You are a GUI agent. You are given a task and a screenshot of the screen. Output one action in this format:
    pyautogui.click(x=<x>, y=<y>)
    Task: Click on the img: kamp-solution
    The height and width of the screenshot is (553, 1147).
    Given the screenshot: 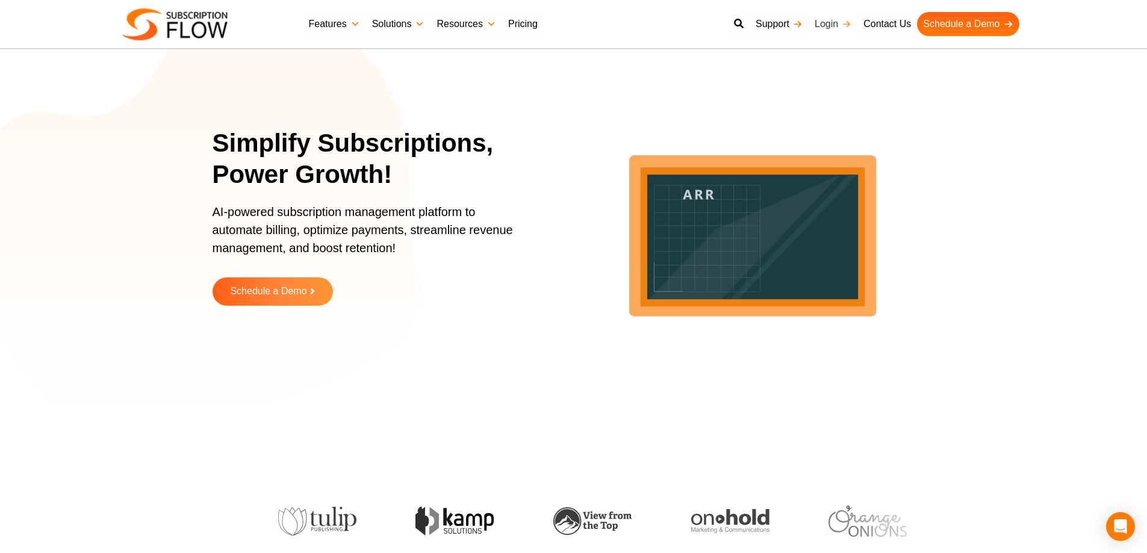 What is the action you would take?
    pyautogui.click(x=448, y=521)
    